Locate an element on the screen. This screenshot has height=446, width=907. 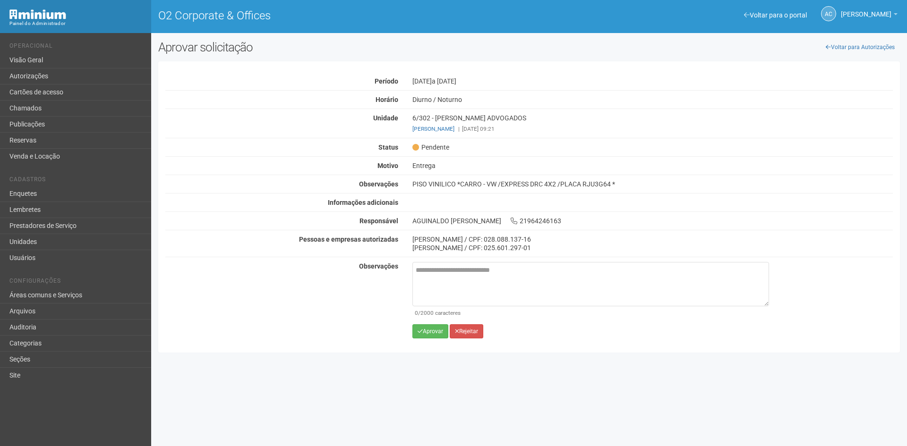
strong: Unidade is located at coordinates (385, 118).